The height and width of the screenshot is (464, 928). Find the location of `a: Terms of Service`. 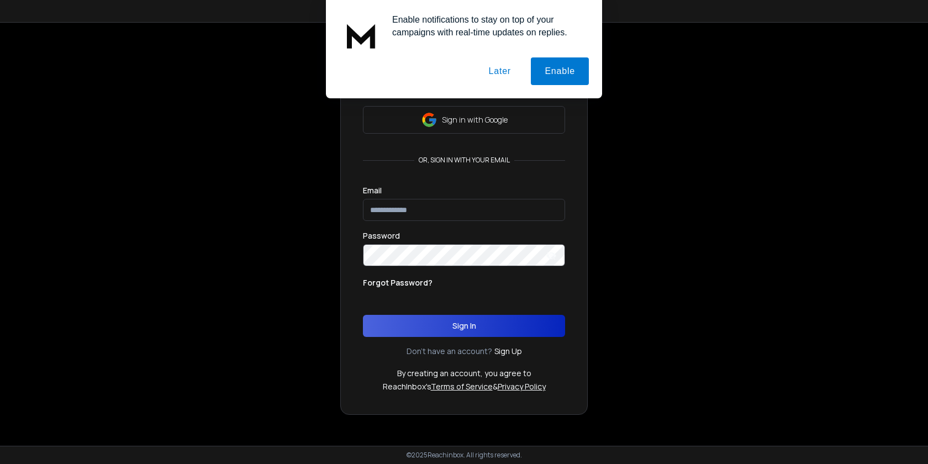

a: Terms of Service is located at coordinates (462, 386).